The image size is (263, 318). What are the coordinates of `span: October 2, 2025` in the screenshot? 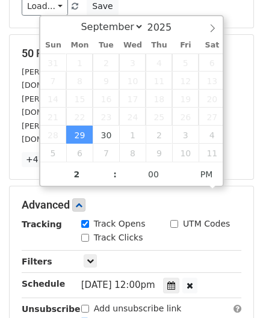 It's located at (159, 135).